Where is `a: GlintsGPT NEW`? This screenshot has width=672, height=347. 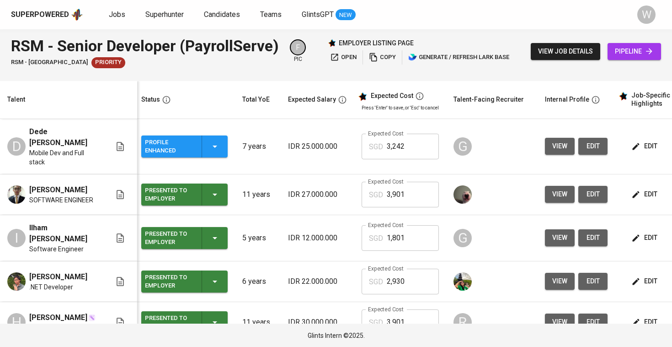 a: GlintsGPT NEW is located at coordinates (329, 15).